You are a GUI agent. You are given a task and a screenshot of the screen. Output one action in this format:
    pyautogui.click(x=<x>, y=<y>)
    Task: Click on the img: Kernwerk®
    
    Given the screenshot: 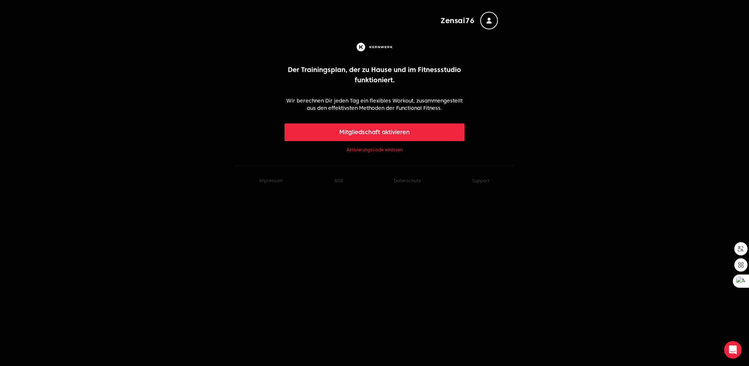 What is the action you would take?
    pyautogui.click(x=374, y=47)
    